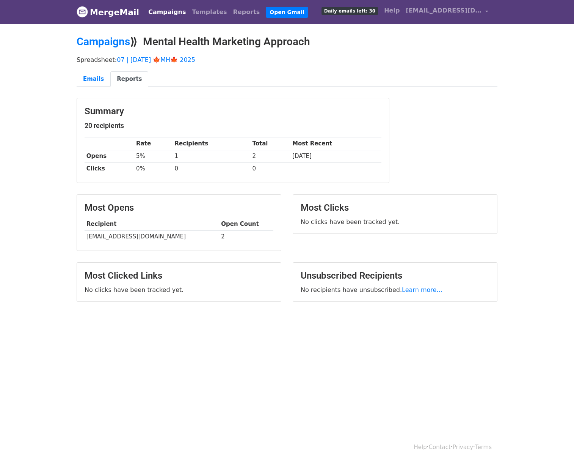 The width and height of the screenshot is (574, 462). I want to click on h5: 20 recipients, so click(233, 126).